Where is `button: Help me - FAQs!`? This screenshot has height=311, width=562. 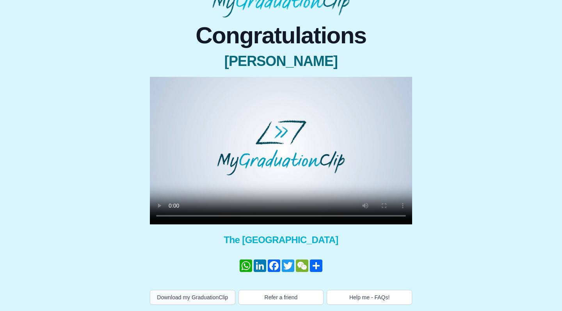 button: Help me - FAQs! is located at coordinates (369, 298).